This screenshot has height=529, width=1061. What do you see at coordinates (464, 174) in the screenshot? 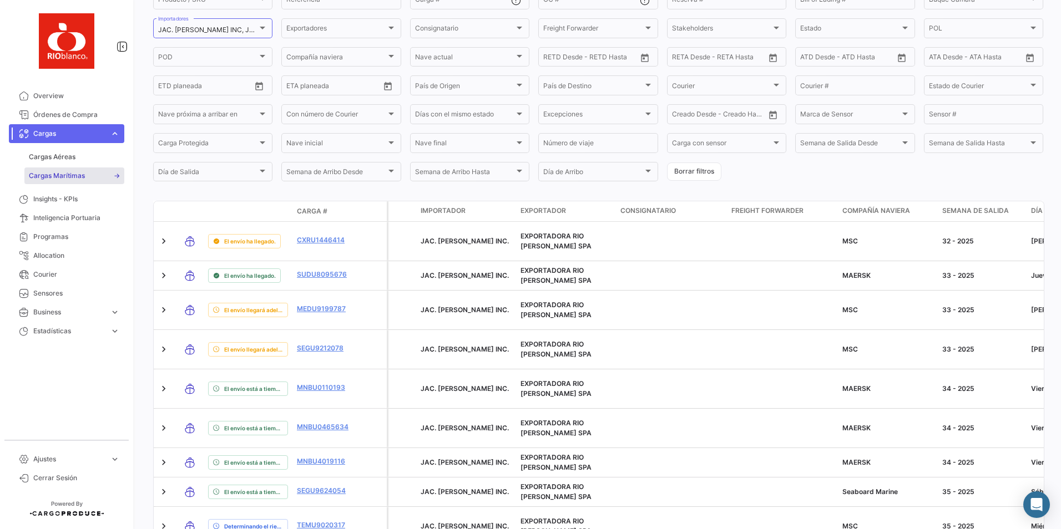
I see `span: Semana de Arribo Hasta` at bounding box center [464, 174].